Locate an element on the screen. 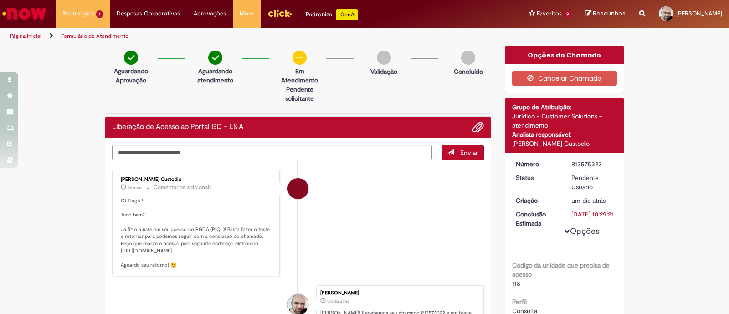  div: Analista responsável: is located at coordinates (565, 134).